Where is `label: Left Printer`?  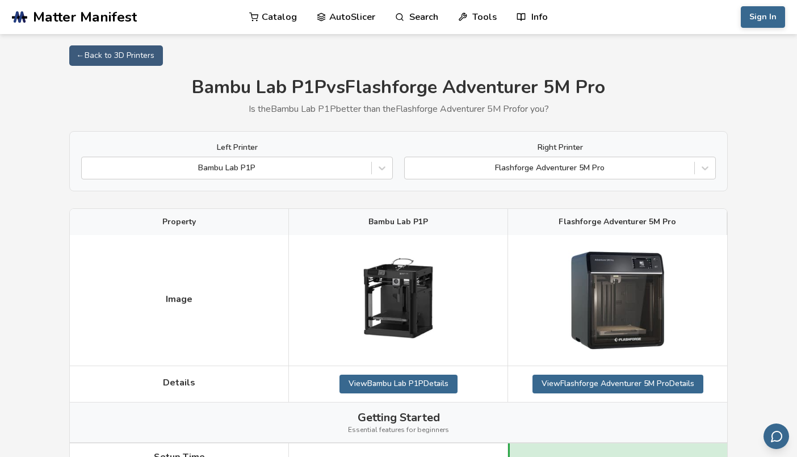
label: Left Printer is located at coordinates (237, 148).